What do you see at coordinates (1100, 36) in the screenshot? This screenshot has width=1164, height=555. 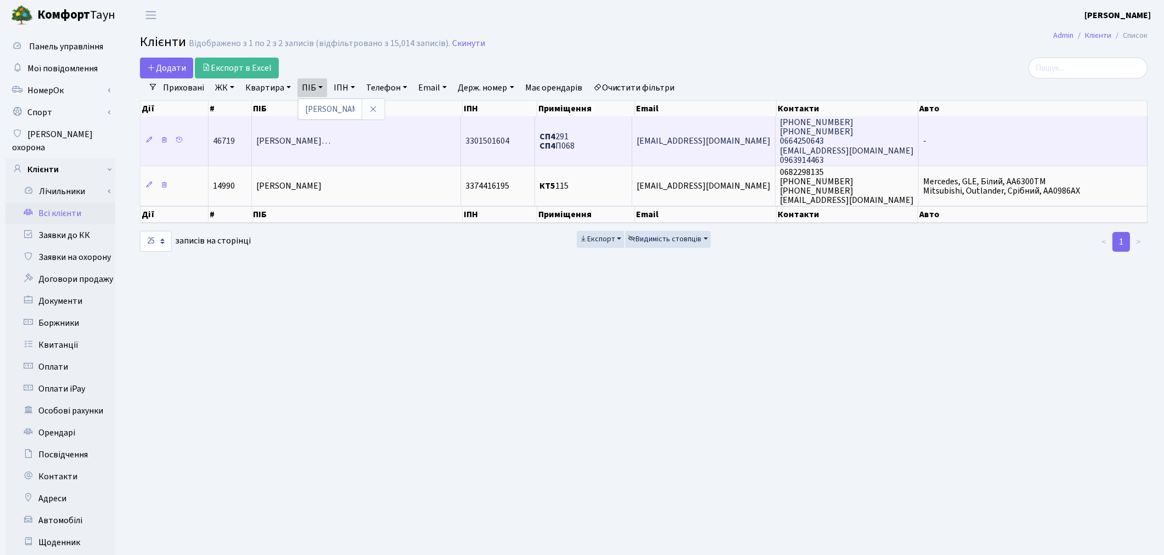 I see `nav: breadcrumb` at bounding box center [1100, 36].